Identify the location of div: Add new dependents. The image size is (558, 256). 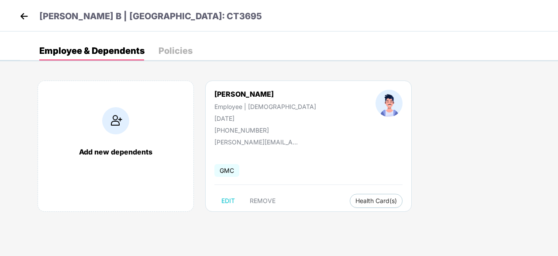
(116, 152).